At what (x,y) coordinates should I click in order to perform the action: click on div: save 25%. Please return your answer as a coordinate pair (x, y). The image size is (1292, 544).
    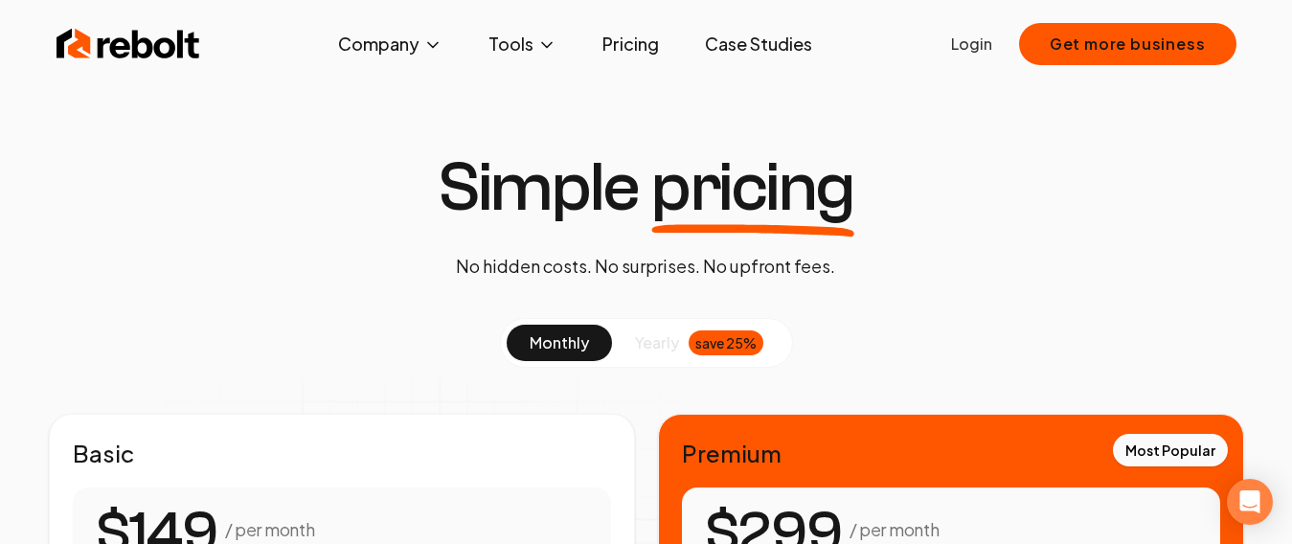
    Looking at the image, I should click on (726, 343).